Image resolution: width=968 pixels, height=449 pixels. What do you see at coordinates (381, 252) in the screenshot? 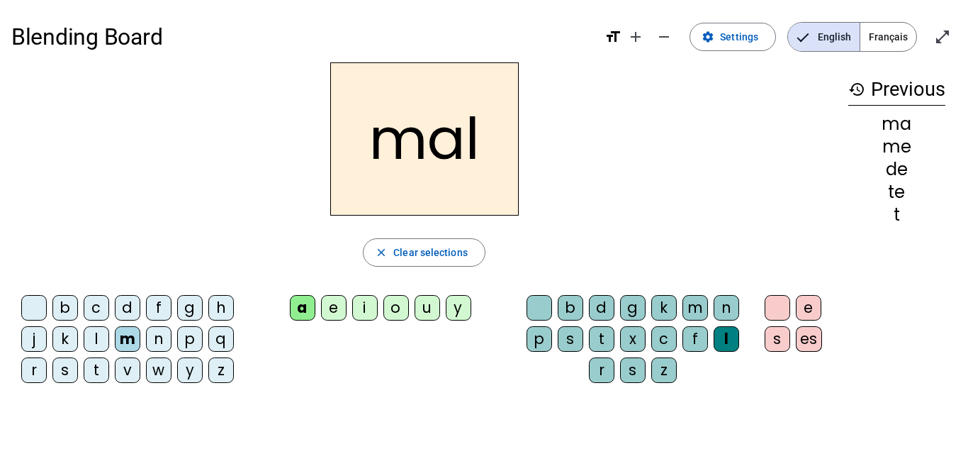
I see `mat-icon: close` at bounding box center [381, 252].